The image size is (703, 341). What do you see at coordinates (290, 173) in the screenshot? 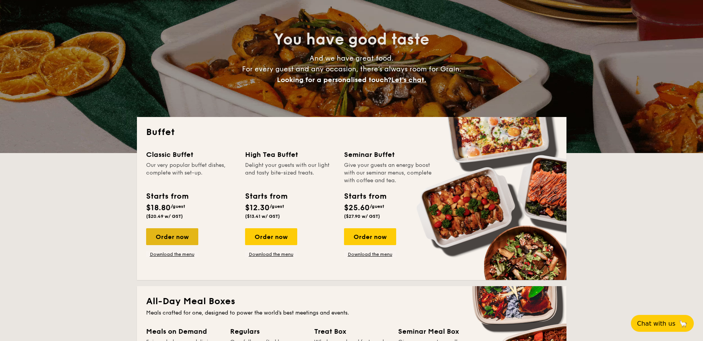
I see `div: Delight your guests with our light and tasty bite-sized treats.` at bounding box center [290, 173].